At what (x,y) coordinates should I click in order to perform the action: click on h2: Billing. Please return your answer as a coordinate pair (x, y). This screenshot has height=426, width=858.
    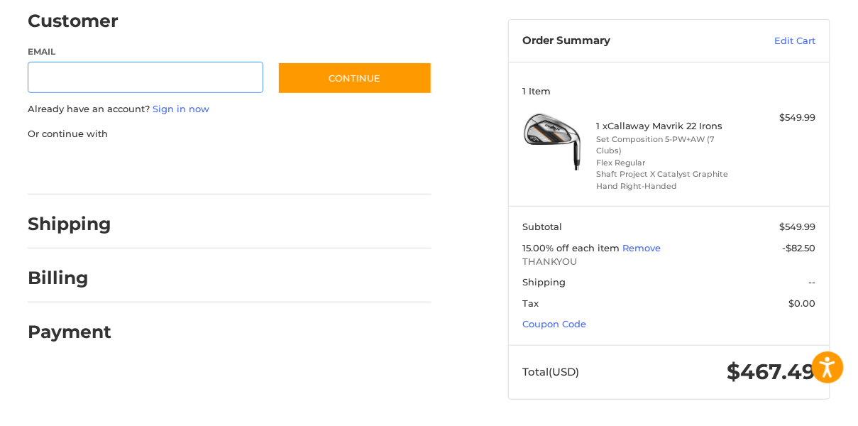
    Looking at the image, I should click on (69, 278).